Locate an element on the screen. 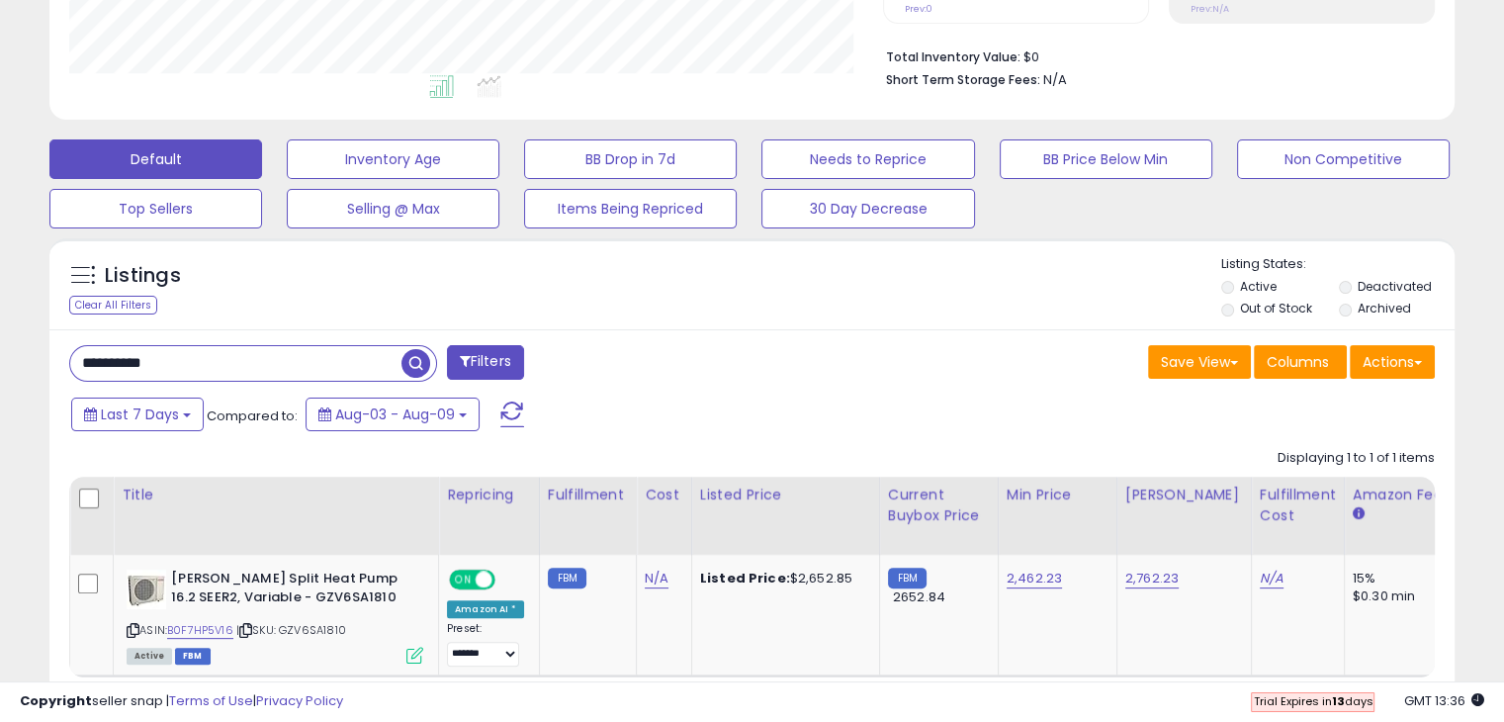 This screenshot has height=722, width=1504. button: Filters is located at coordinates (485, 362).